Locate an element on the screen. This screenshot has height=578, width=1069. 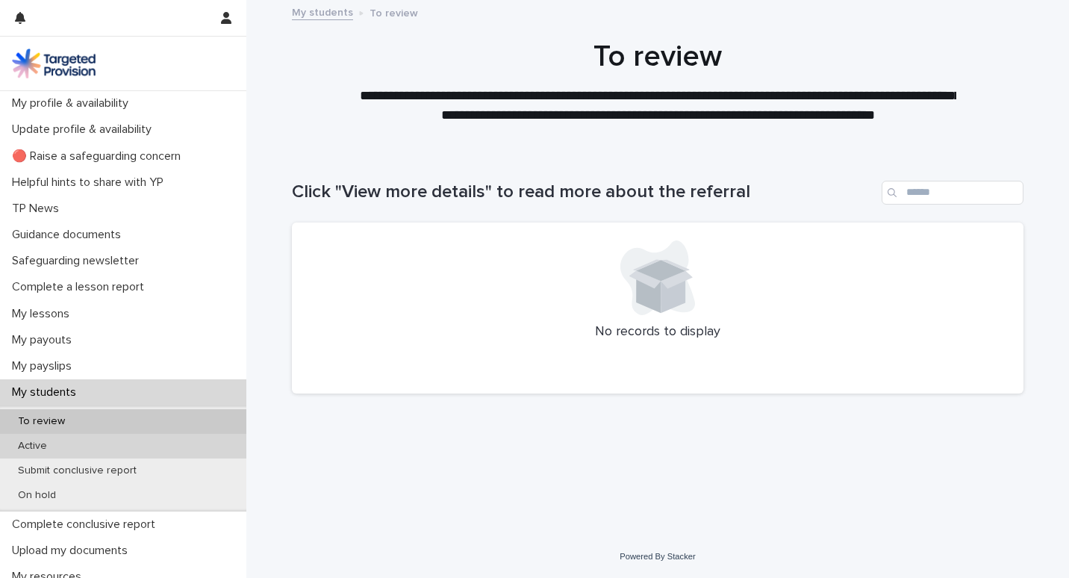
h1: Click "View more details" to read more about the referral is located at coordinates (584, 192).